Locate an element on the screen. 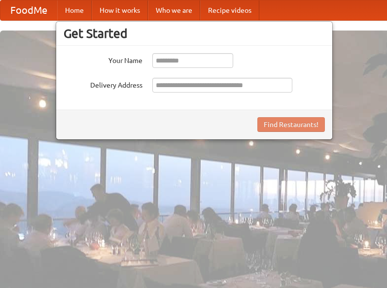  label: Delivery Address is located at coordinates (103, 84).